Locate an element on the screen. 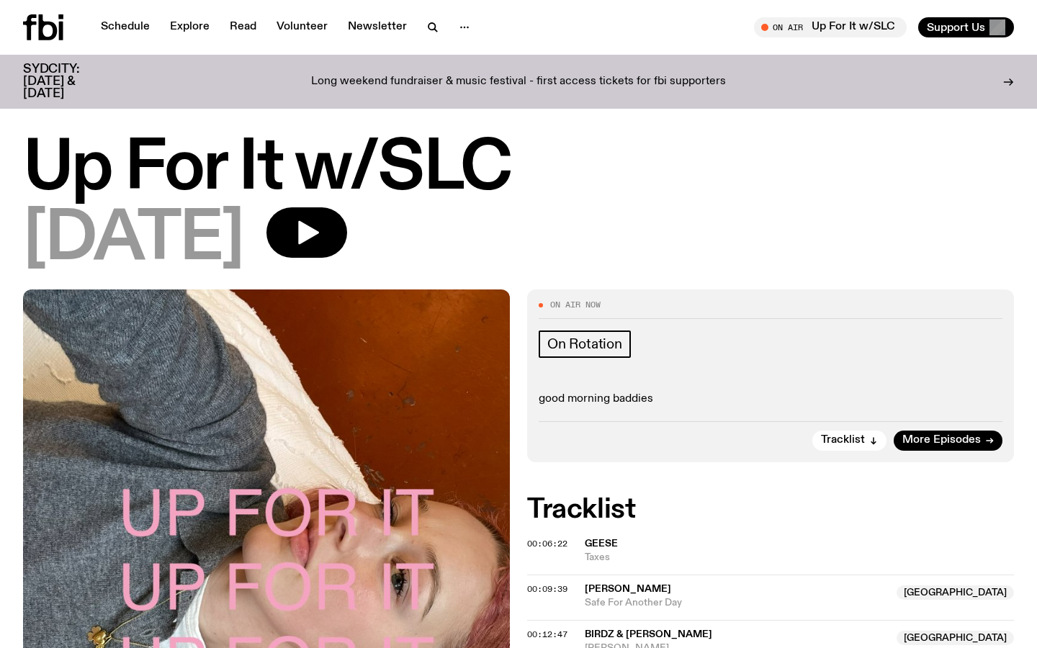  span: On Air Now is located at coordinates (575, 305).